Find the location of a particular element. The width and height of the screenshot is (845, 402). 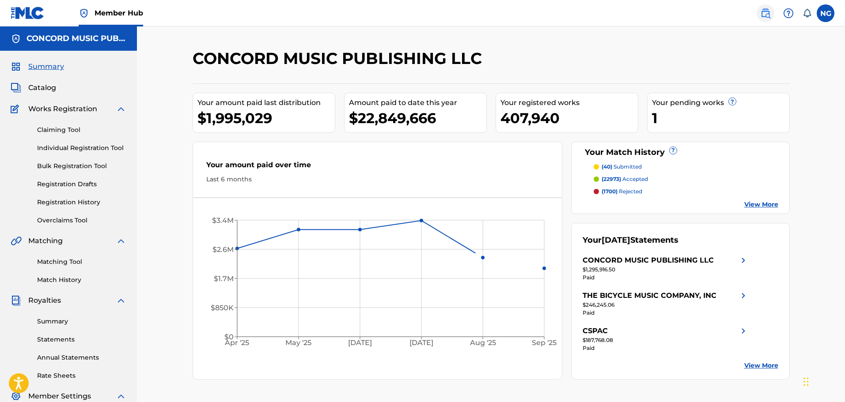

tspan: May '25 is located at coordinates (298, 343).